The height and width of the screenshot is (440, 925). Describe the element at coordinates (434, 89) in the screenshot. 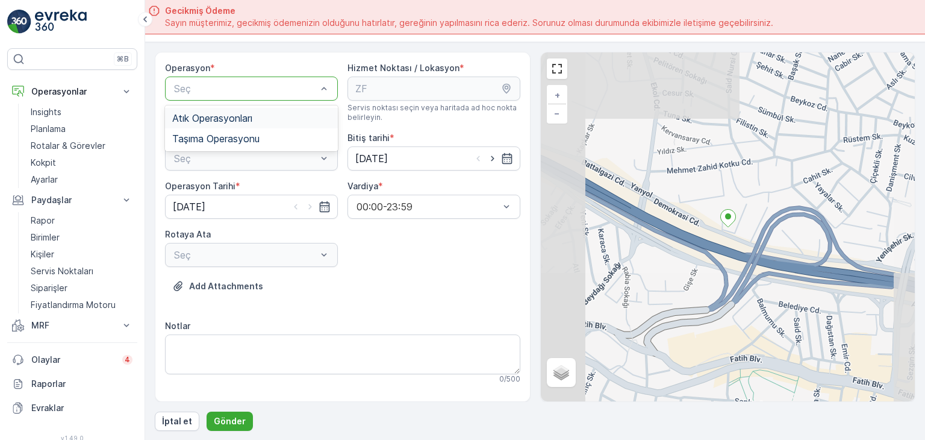

I see `input: ZF` at that location.